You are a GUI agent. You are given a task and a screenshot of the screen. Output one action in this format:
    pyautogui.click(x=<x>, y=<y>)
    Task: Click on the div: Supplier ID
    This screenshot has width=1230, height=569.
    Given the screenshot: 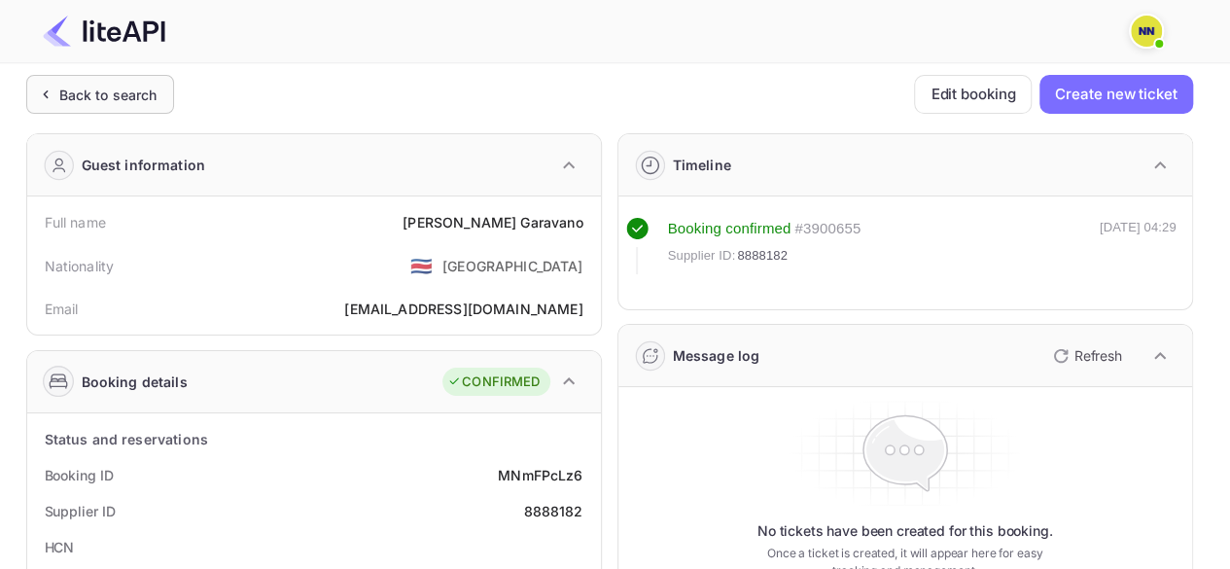 What is the action you would take?
    pyautogui.click(x=80, y=510)
    